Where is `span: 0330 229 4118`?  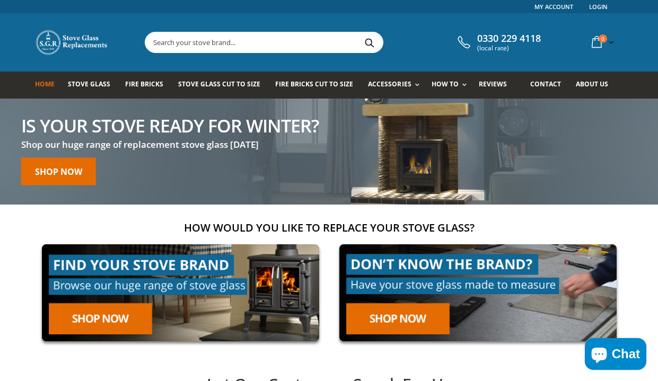 span: 0330 229 4118 is located at coordinates (509, 39).